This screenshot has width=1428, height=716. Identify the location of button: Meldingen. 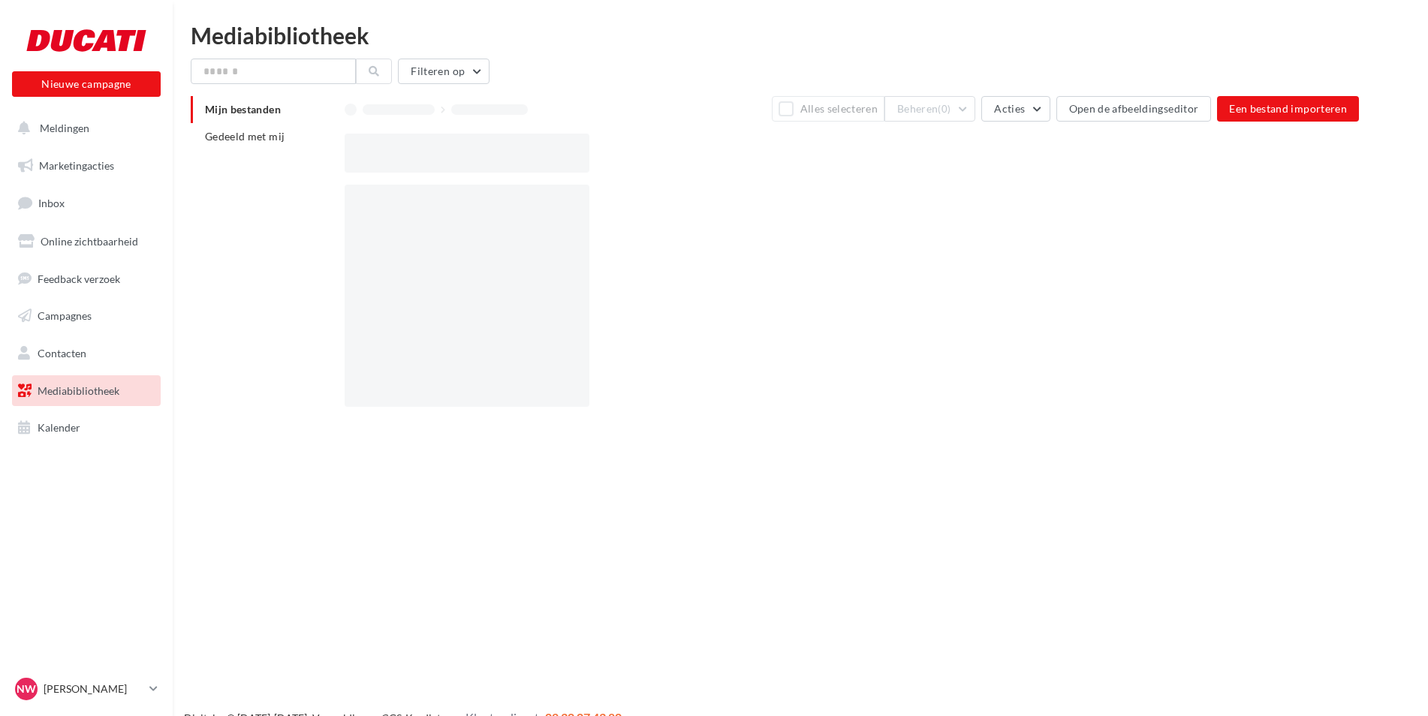
(83, 128).